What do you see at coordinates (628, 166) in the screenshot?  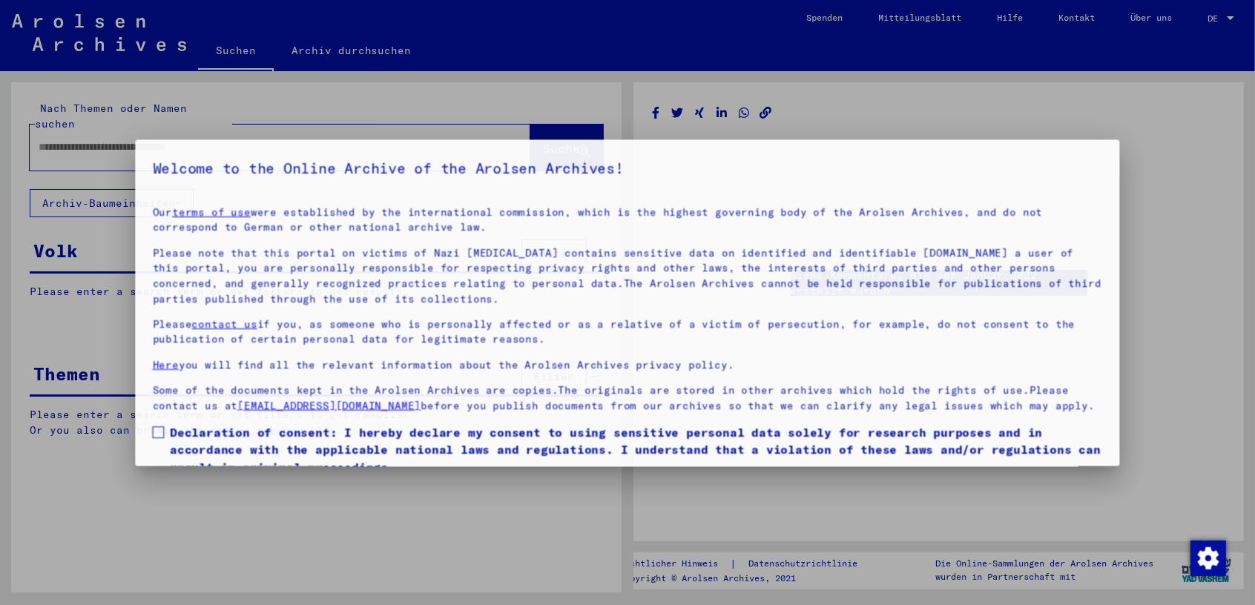 I see `h5: Welcome to the Online Archive of the Arolsen Archives!` at bounding box center [628, 166].